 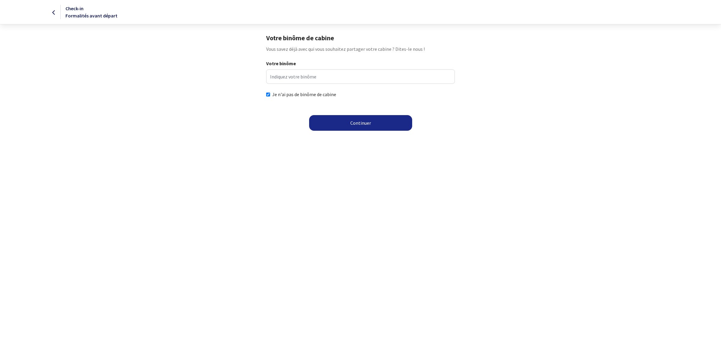 What do you see at coordinates (91, 12) in the screenshot?
I see `span: Check-in Formalités avant départ` at bounding box center [91, 12].